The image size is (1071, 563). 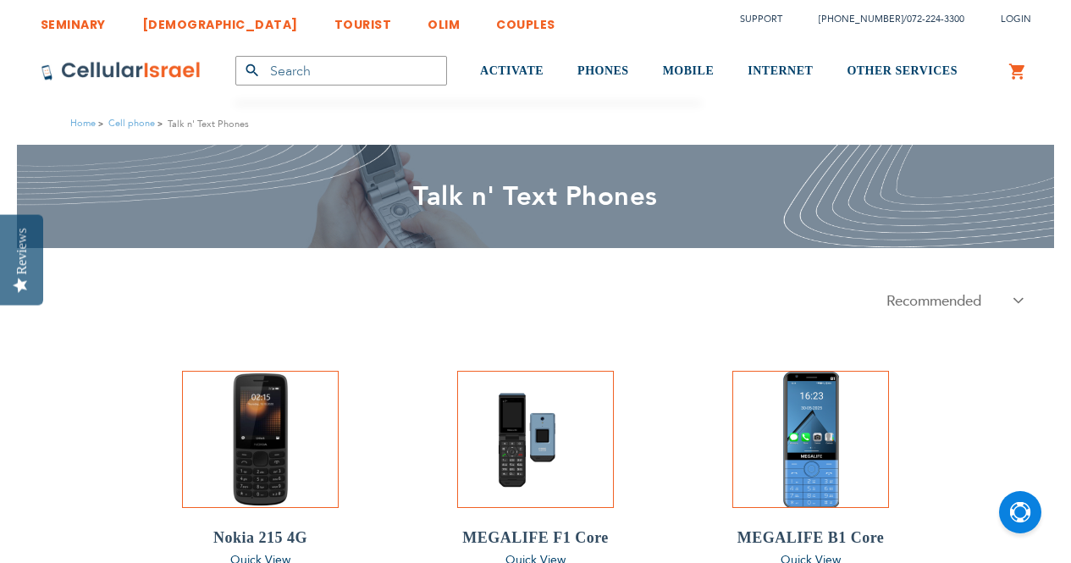 I want to click on a: PHONES, so click(x=603, y=71).